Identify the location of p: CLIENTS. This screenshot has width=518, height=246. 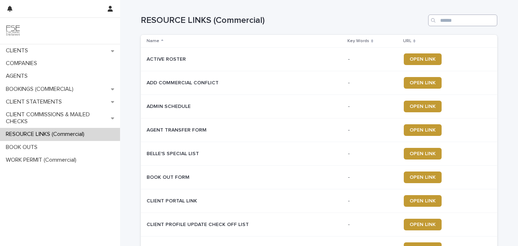
(18, 51).